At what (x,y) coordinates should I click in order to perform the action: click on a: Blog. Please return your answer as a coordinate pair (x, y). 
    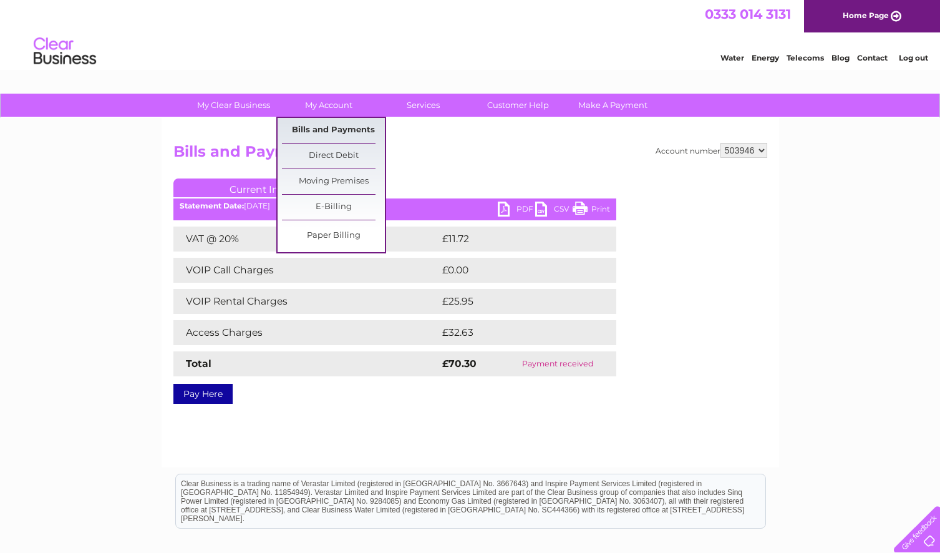
    Looking at the image, I should click on (840, 57).